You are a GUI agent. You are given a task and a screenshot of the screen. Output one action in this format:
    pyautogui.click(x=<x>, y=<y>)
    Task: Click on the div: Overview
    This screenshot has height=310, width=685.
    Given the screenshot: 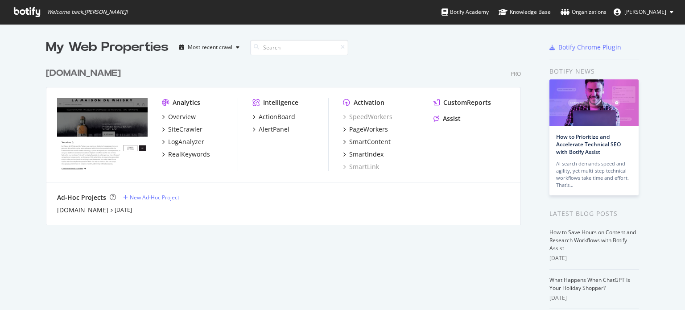 What is the action you would take?
    pyautogui.click(x=182, y=117)
    